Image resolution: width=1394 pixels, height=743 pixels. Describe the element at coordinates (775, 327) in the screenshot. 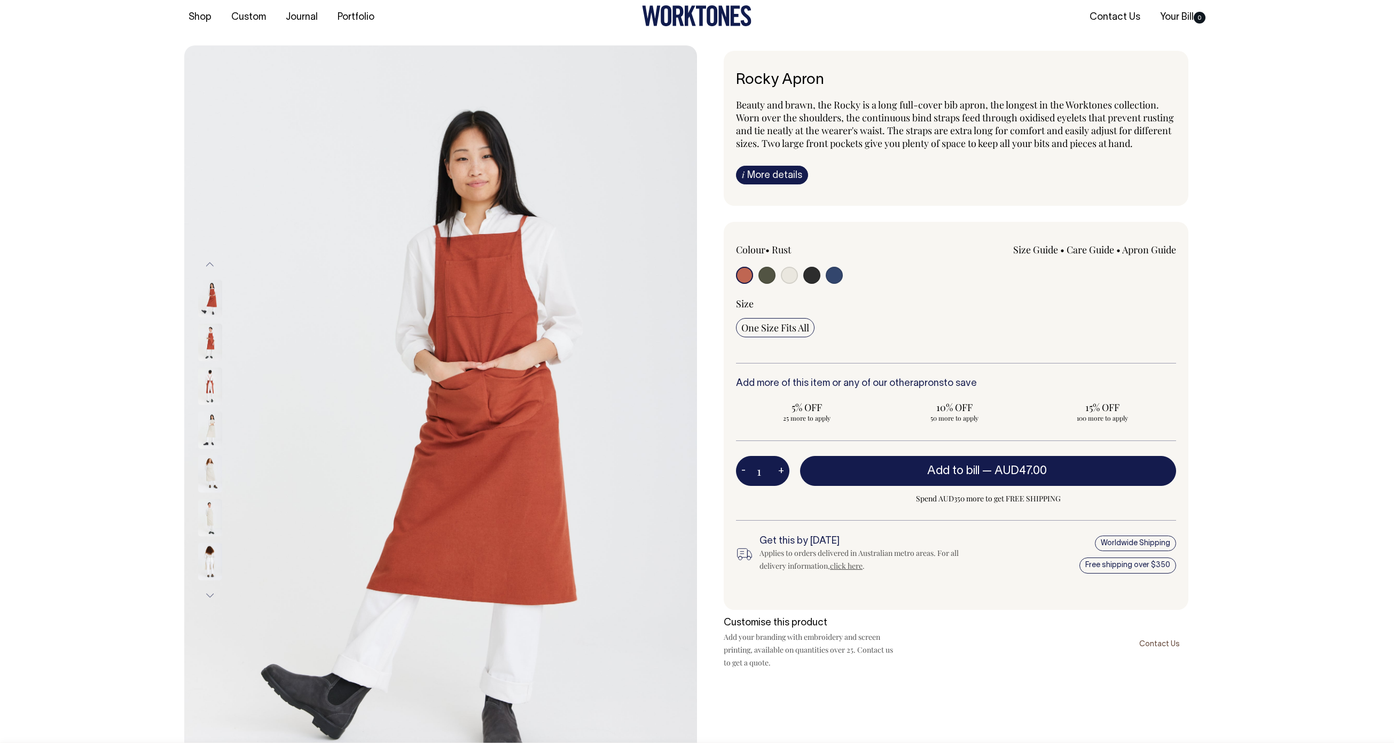

I see `input: One Size Fits All` at that location.